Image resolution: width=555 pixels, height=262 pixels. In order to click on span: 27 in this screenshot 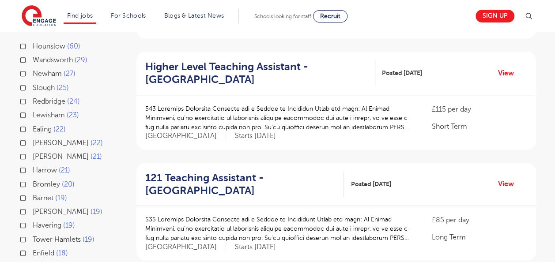, I will do `click(69, 74)`.